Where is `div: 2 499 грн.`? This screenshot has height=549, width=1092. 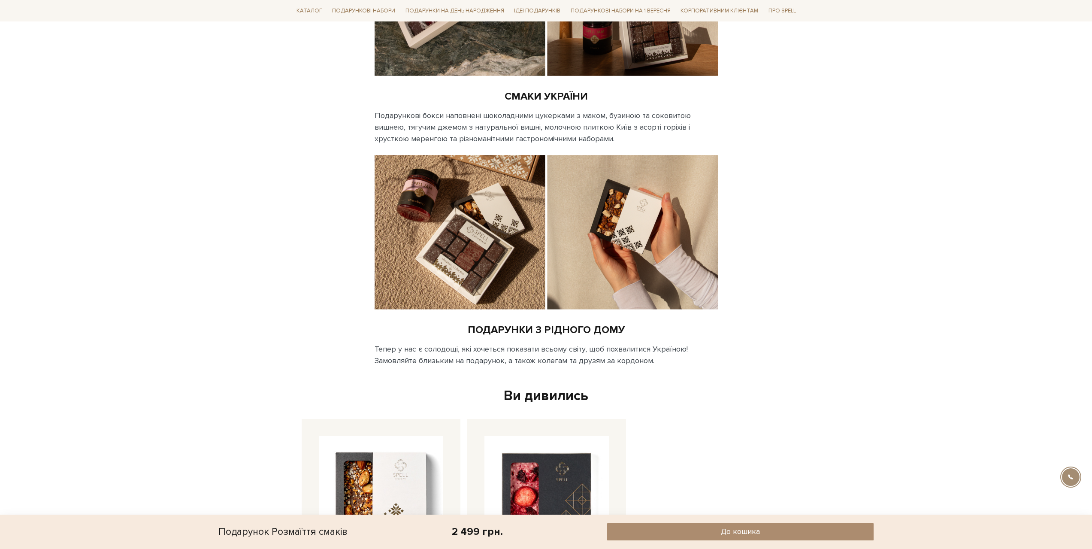
div: 2 499 грн. is located at coordinates (477, 531).